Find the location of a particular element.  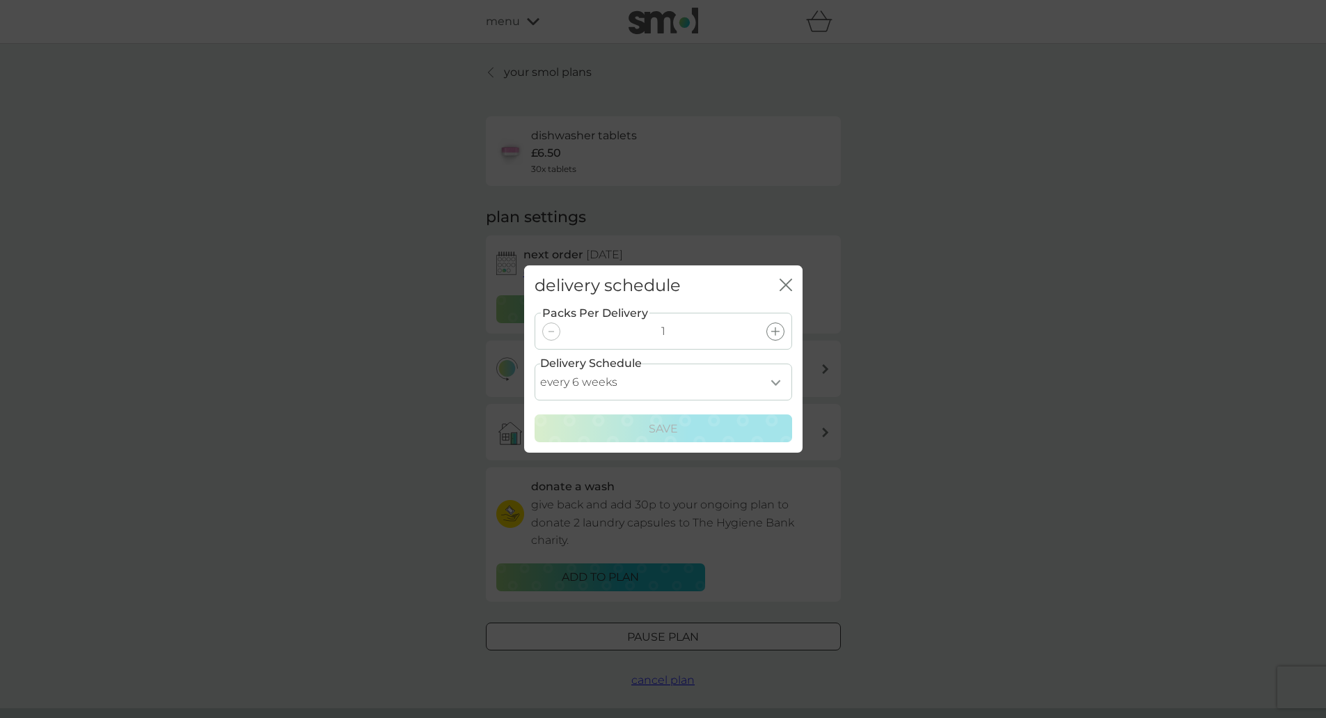

label: Packs Per Delivery is located at coordinates (595, 313).